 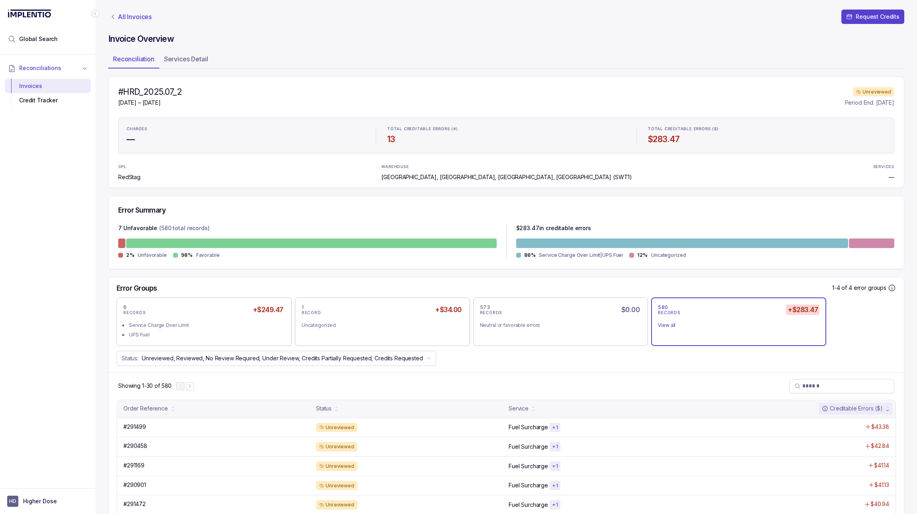 What do you see at coordinates (852, 408) in the screenshot?
I see `div: Creditable Errors ($)` at bounding box center [852, 408].